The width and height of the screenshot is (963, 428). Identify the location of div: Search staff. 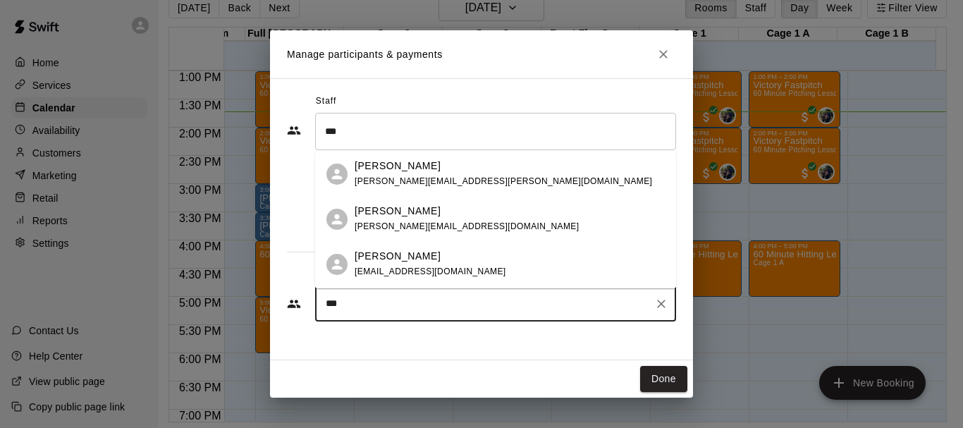
(496, 131).